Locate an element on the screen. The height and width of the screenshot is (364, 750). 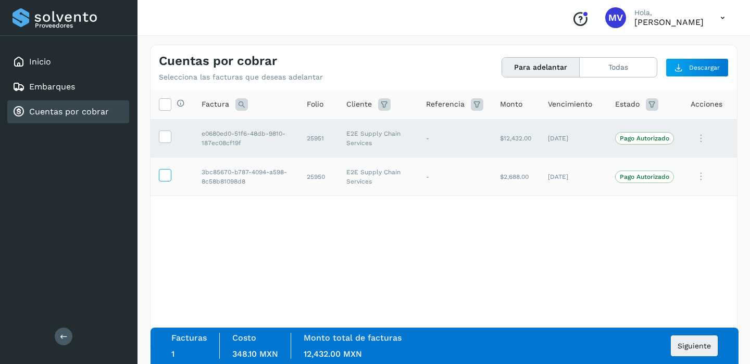
span: Acciones is located at coordinates (706, 104).